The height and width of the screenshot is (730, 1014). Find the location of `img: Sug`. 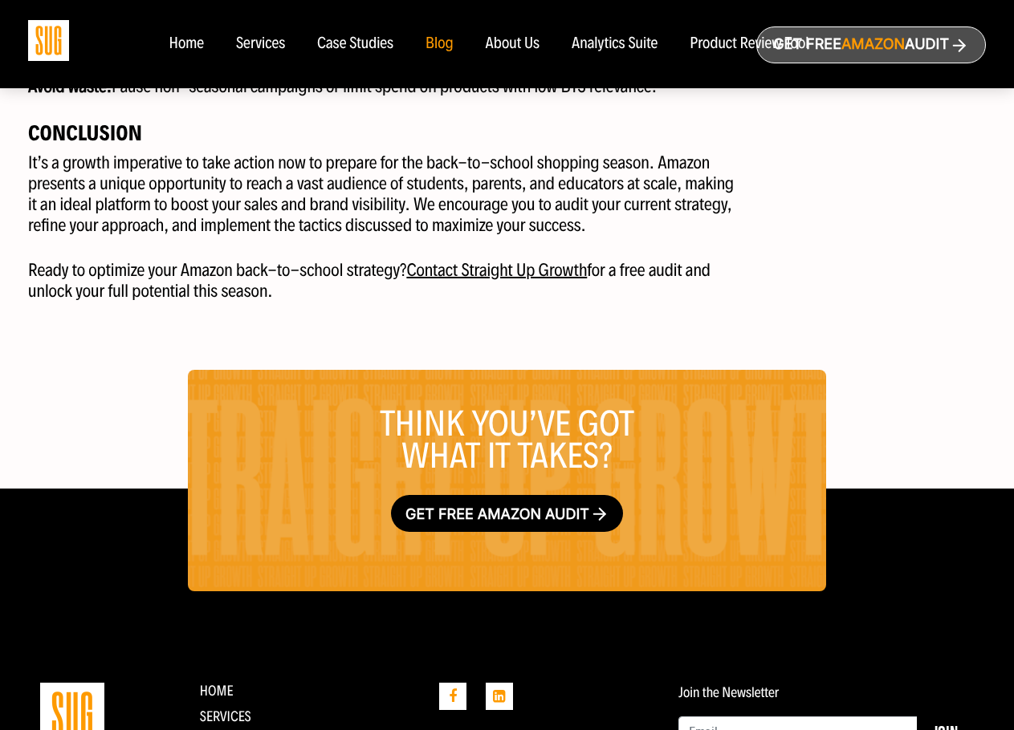

img: Sug is located at coordinates (48, 40).